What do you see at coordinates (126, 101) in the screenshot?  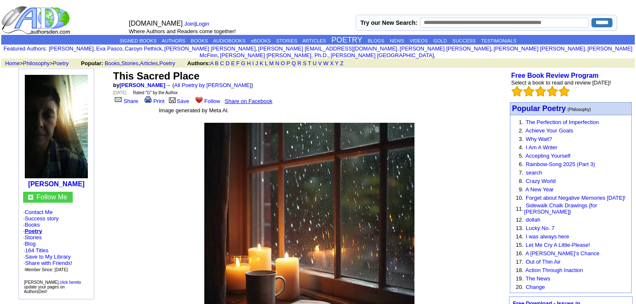 I see `a: Share` at bounding box center [126, 101].